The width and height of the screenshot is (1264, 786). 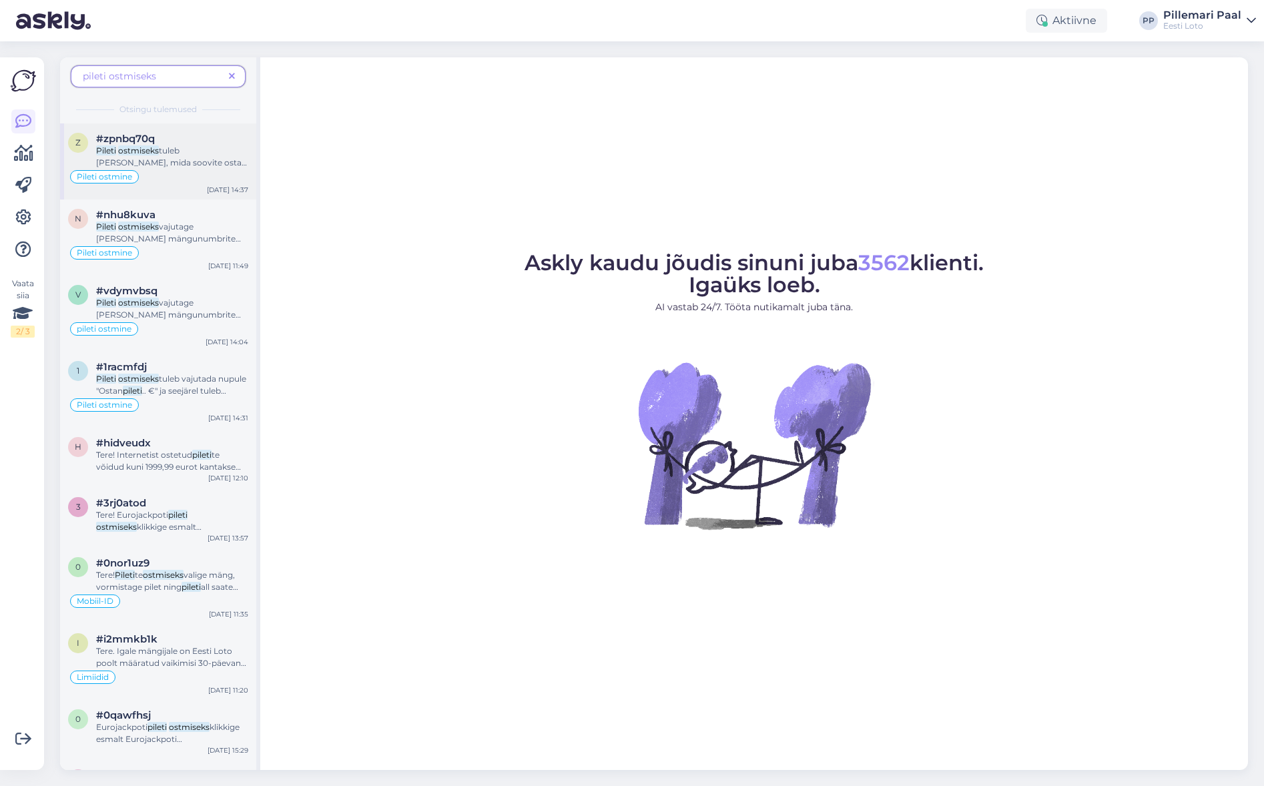 I want to click on span: #hidveudx, so click(x=124, y=443).